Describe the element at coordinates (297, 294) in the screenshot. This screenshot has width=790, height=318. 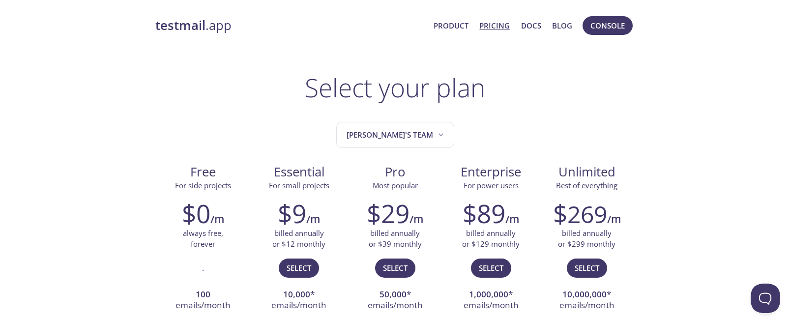
I see `strong: 10,000` at that location.